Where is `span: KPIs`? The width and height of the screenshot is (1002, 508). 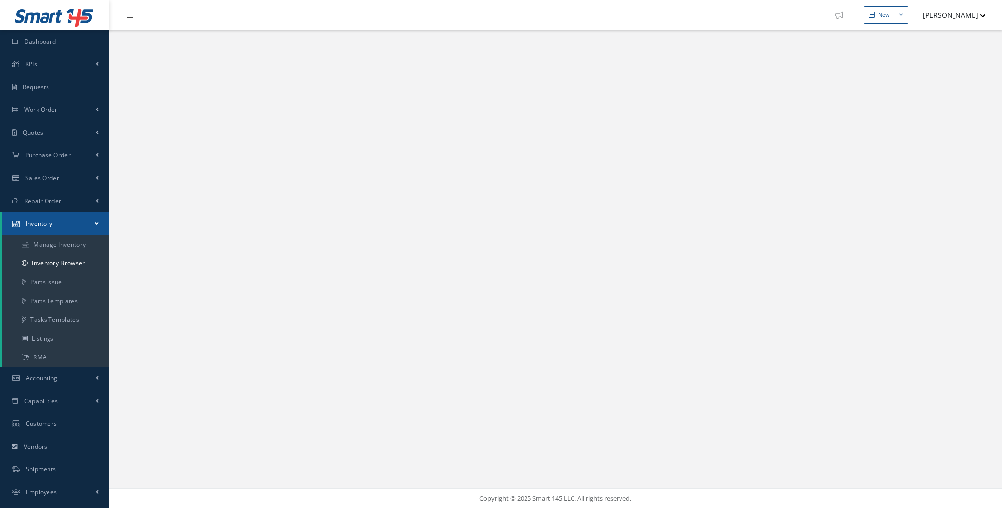
span: KPIs is located at coordinates (31, 64).